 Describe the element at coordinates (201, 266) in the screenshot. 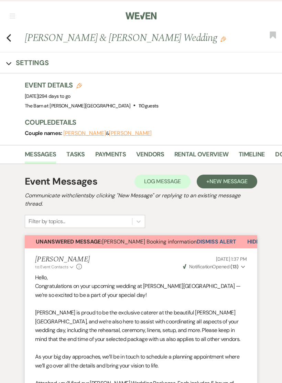

I see `span: Notification` at that location.